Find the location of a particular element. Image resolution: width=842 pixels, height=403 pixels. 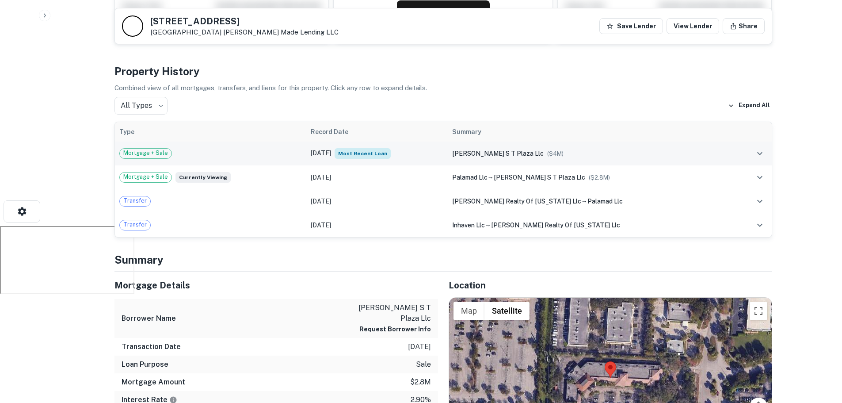

a: View Lender is located at coordinates (692, 26).